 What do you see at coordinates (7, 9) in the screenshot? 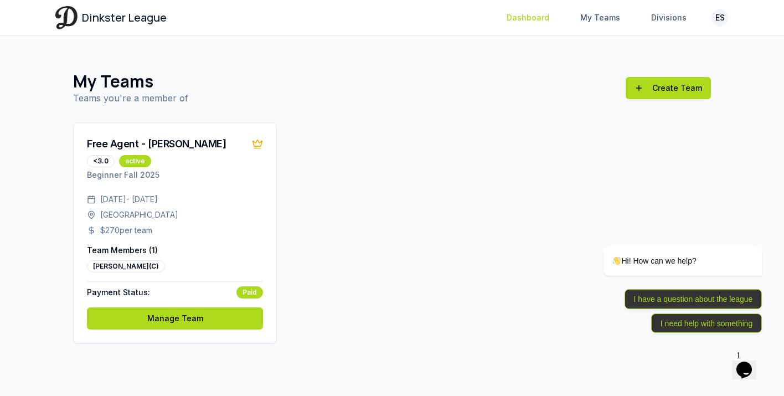
I see `span: 1` at bounding box center [7, 9].